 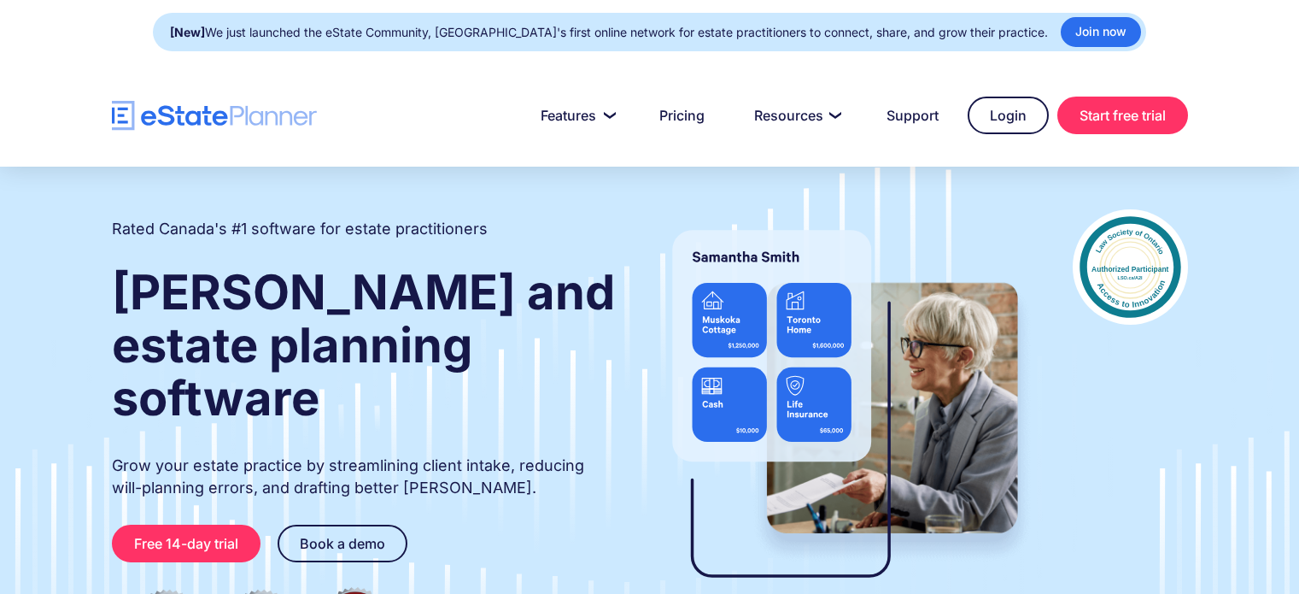 I want to click on a: Pricing, so click(x=681, y=115).